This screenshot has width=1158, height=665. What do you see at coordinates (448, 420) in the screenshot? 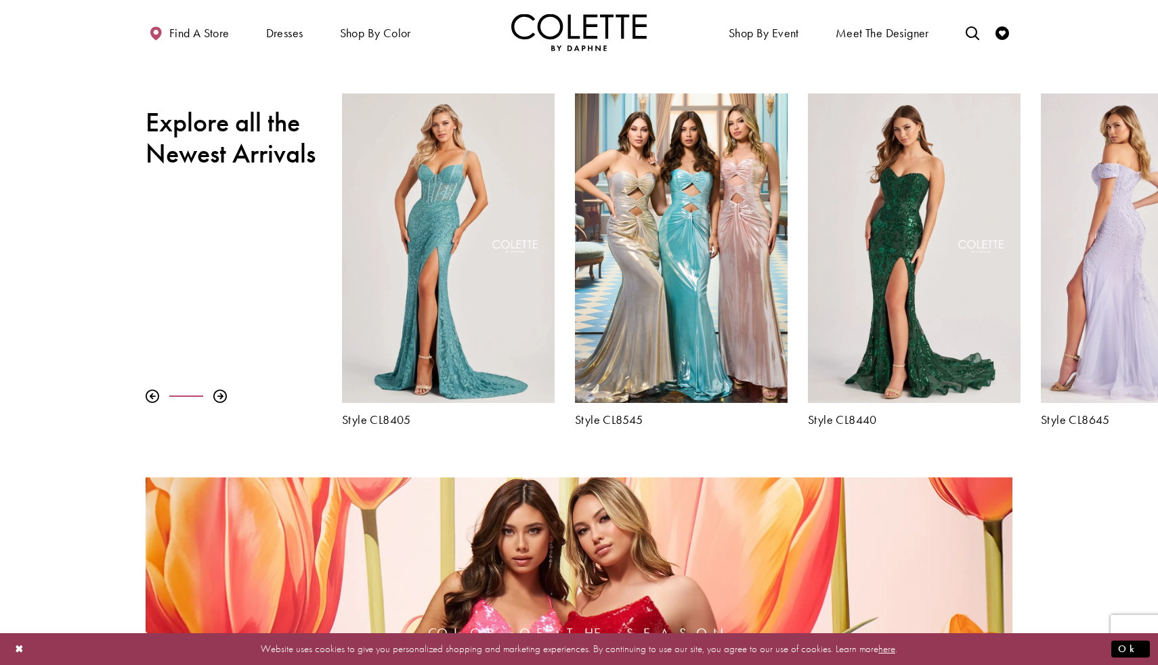
I see `h5: Style CL8405` at bounding box center [448, 420].